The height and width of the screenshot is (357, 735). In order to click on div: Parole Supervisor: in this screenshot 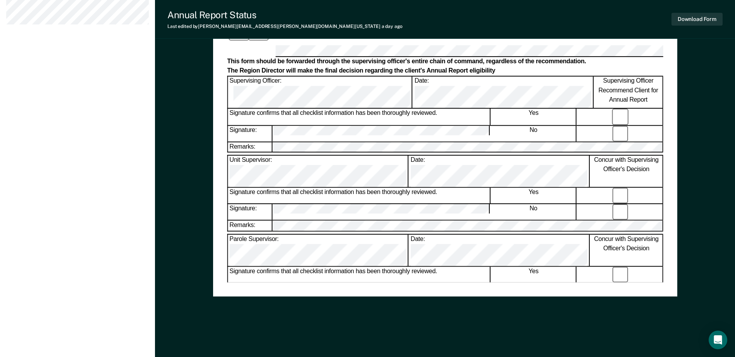, I will do `click(318, 250)`.